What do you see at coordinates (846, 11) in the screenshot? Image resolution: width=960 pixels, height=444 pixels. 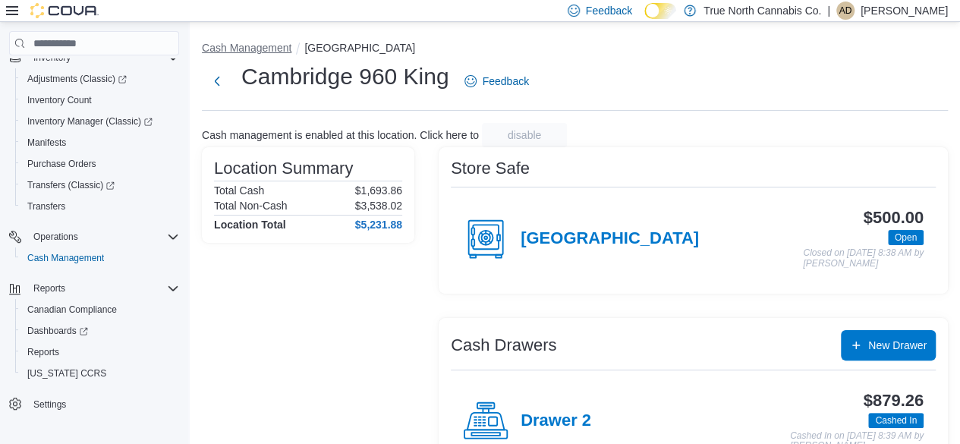 I see `span: AD` at bounding box center [846, 11].